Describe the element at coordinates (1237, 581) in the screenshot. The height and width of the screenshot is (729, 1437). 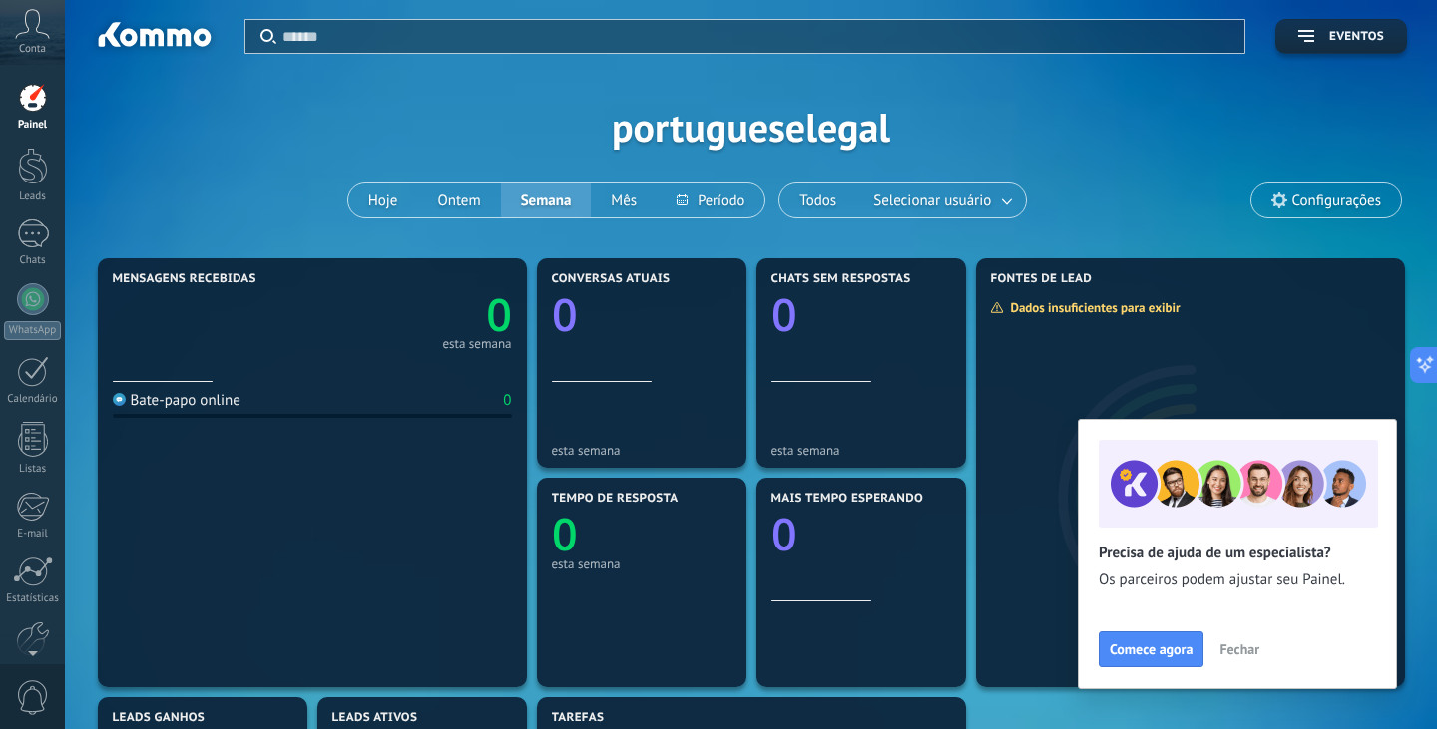
I see `span: Os parceiros podem ajustar seu Painel.` at that location.